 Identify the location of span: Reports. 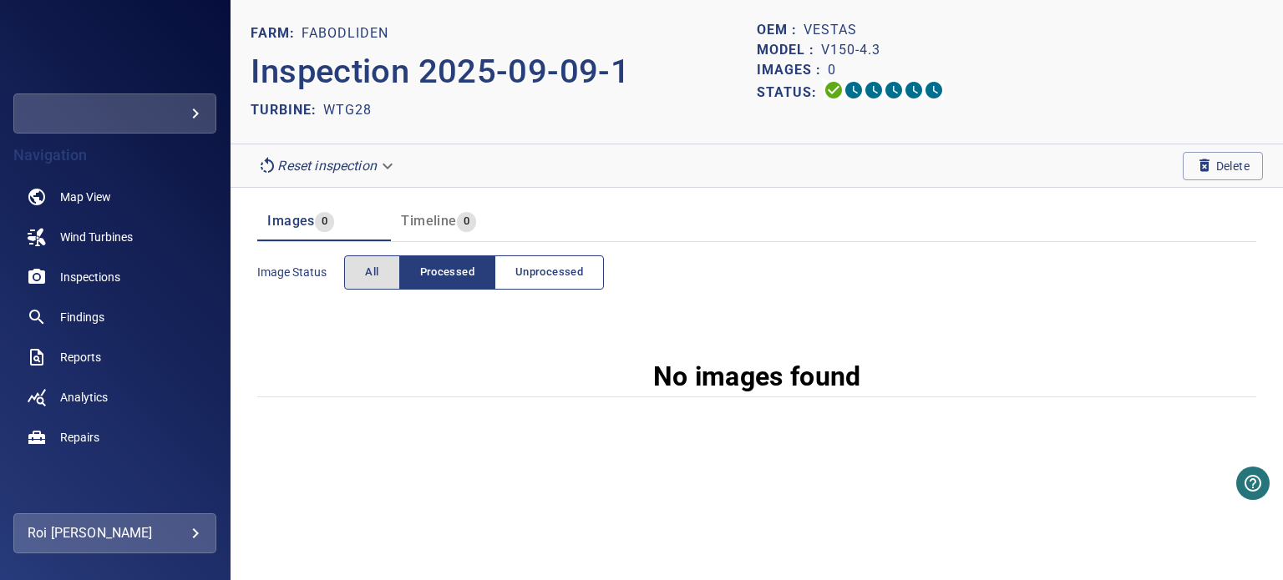
(80, 357).